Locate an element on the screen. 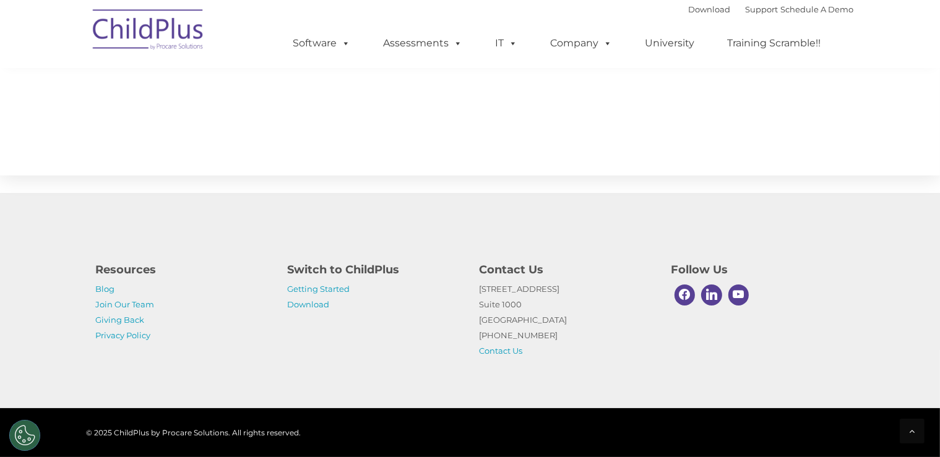 The height and width of the screenshot is (457, 940). a: Join Our Team is located at coordinates (125, 304).